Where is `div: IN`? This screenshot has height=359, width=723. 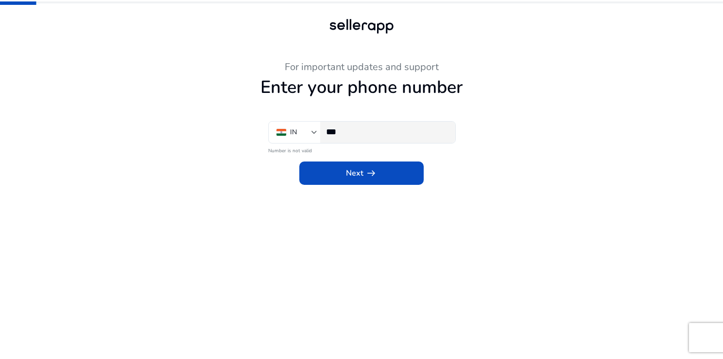
div: IN is located at coordinates (293, 132).